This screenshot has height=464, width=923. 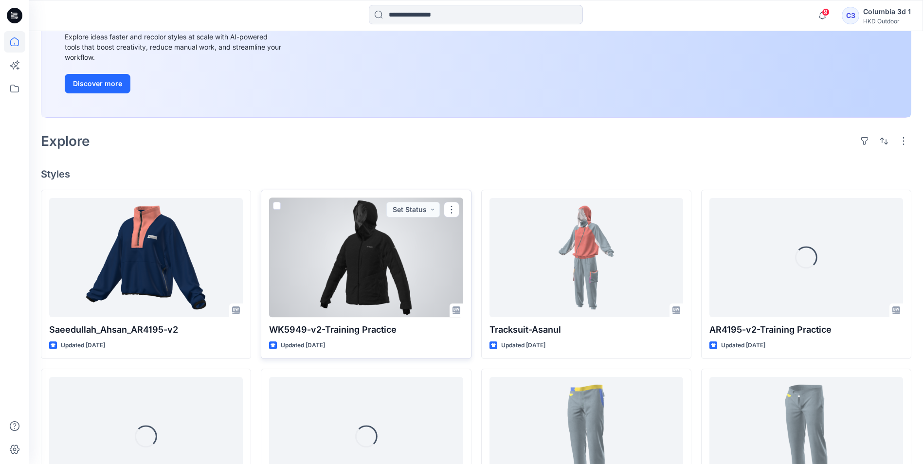 What do you see at coordinates (850, 16) in the screenshot?
I see `div: C3` at bounding box center [850, 16].